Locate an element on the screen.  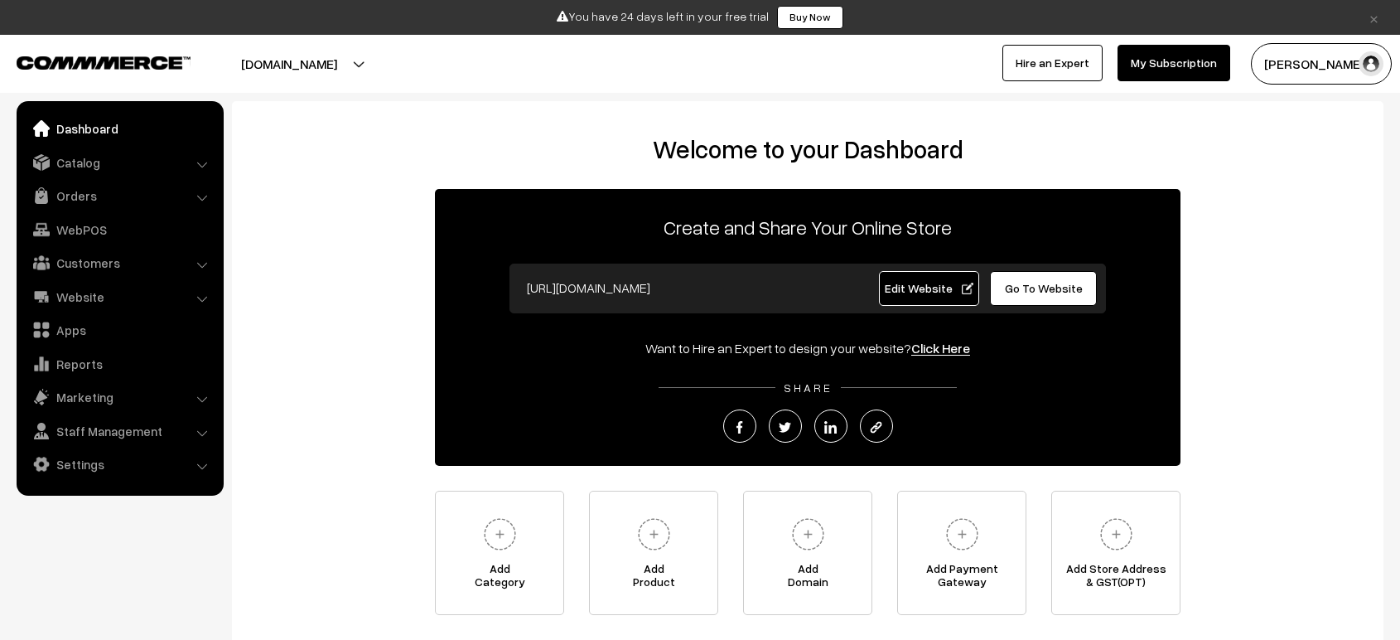
a: Click Here is located at coordinates (940, 348).